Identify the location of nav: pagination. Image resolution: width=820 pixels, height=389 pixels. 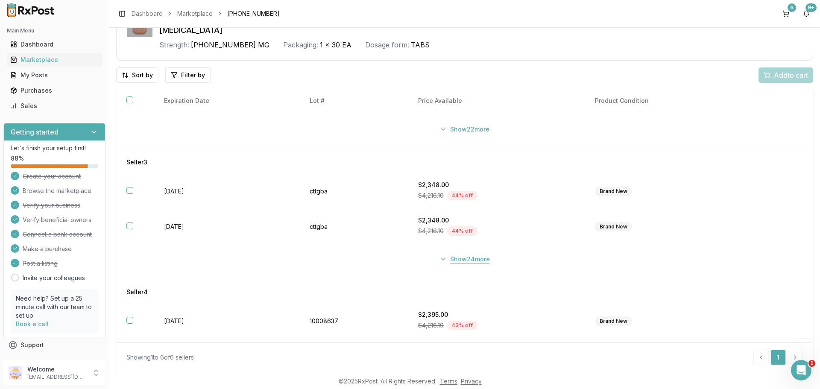
(778, 358).